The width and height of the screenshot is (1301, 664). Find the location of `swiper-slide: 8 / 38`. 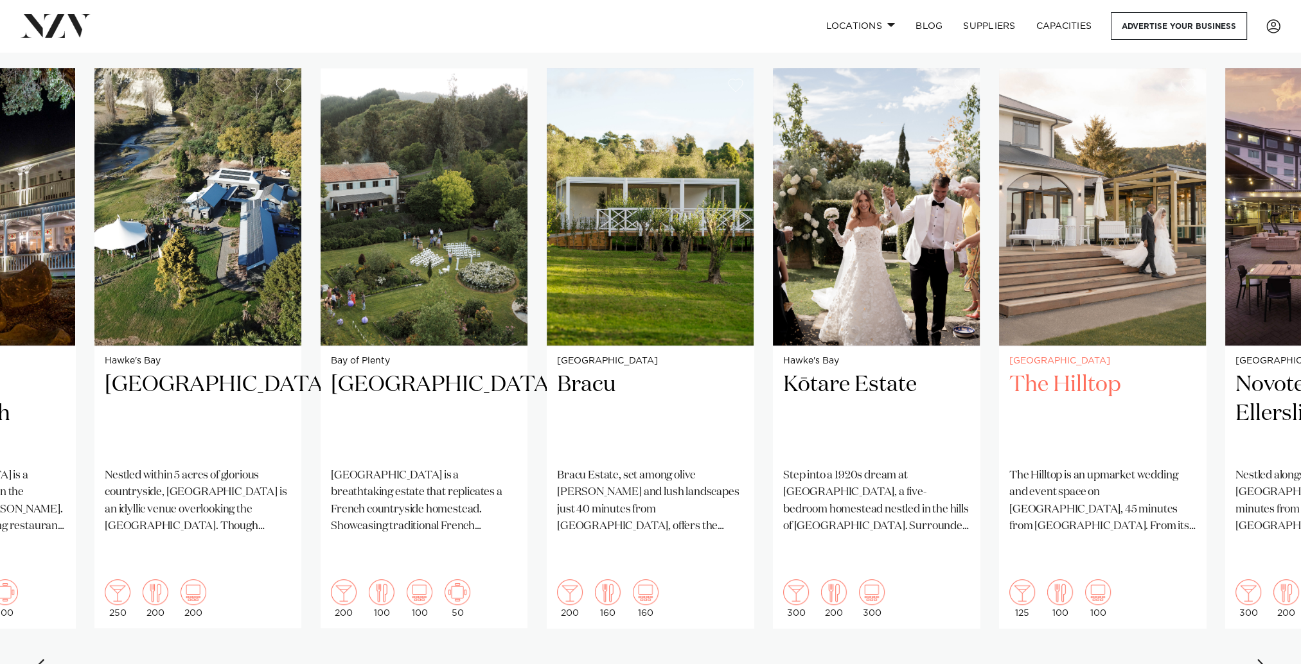

swiper-slide: 8 / 38 is located at coordinates (424, 348).